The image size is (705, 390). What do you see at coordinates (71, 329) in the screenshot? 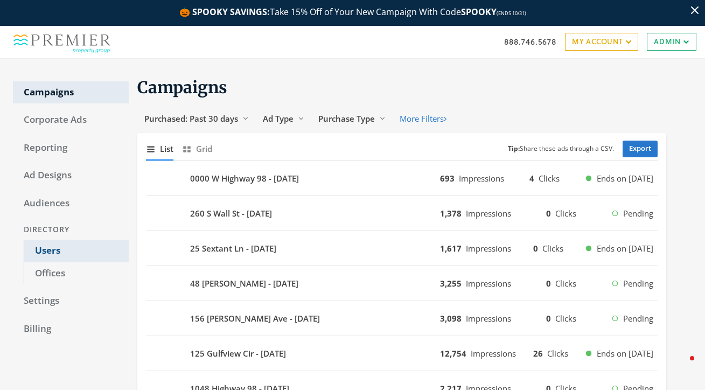
I see `a: Billing` at bounding box center [71, 329].